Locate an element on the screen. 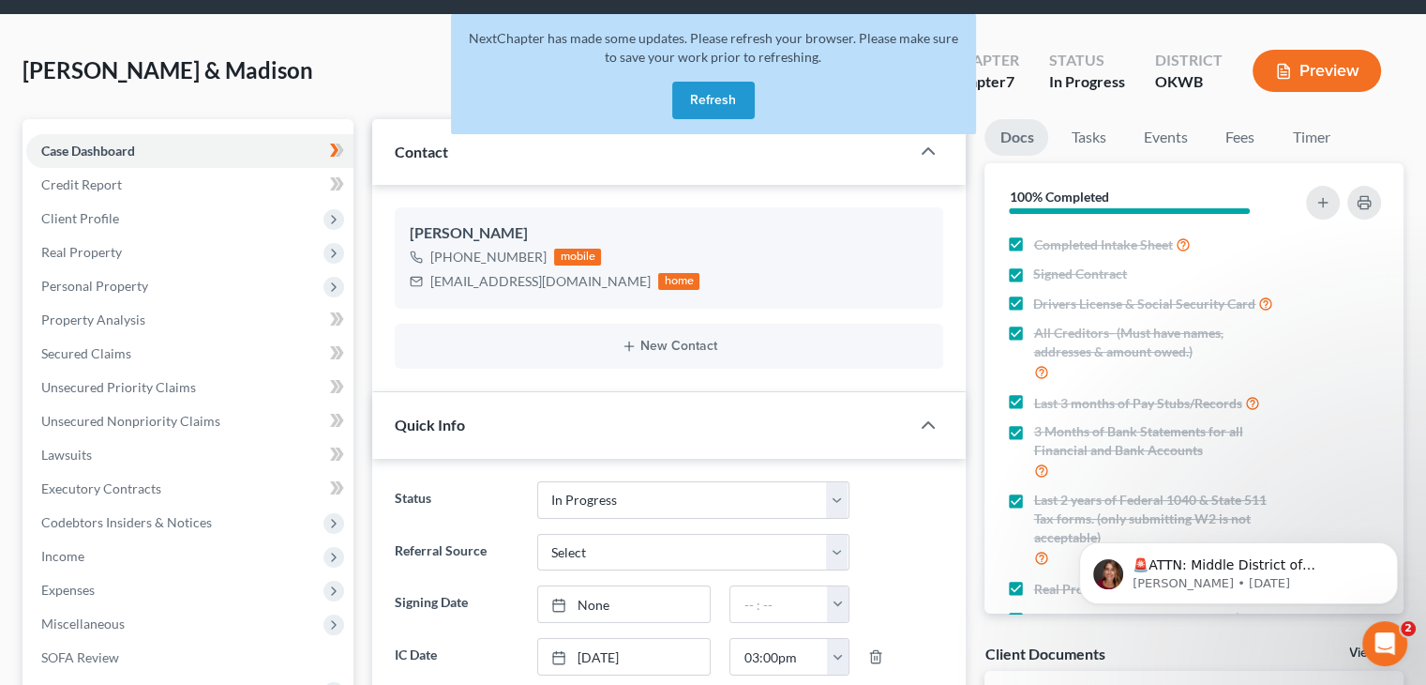  a: Credit Report is located at coordinates (189, 185).